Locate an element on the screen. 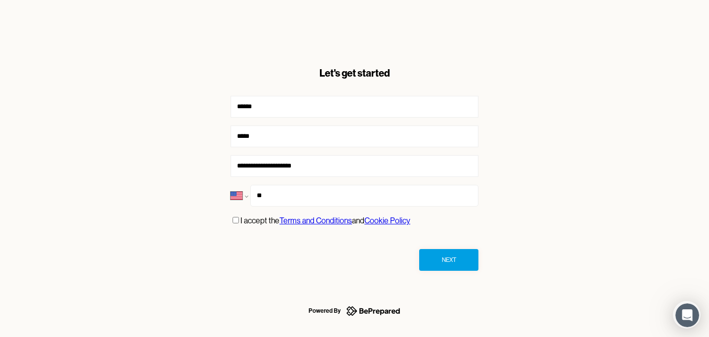 The height and width of the screenshot is (337, 709). div: Let's get started is located at coordinates (354, 73).